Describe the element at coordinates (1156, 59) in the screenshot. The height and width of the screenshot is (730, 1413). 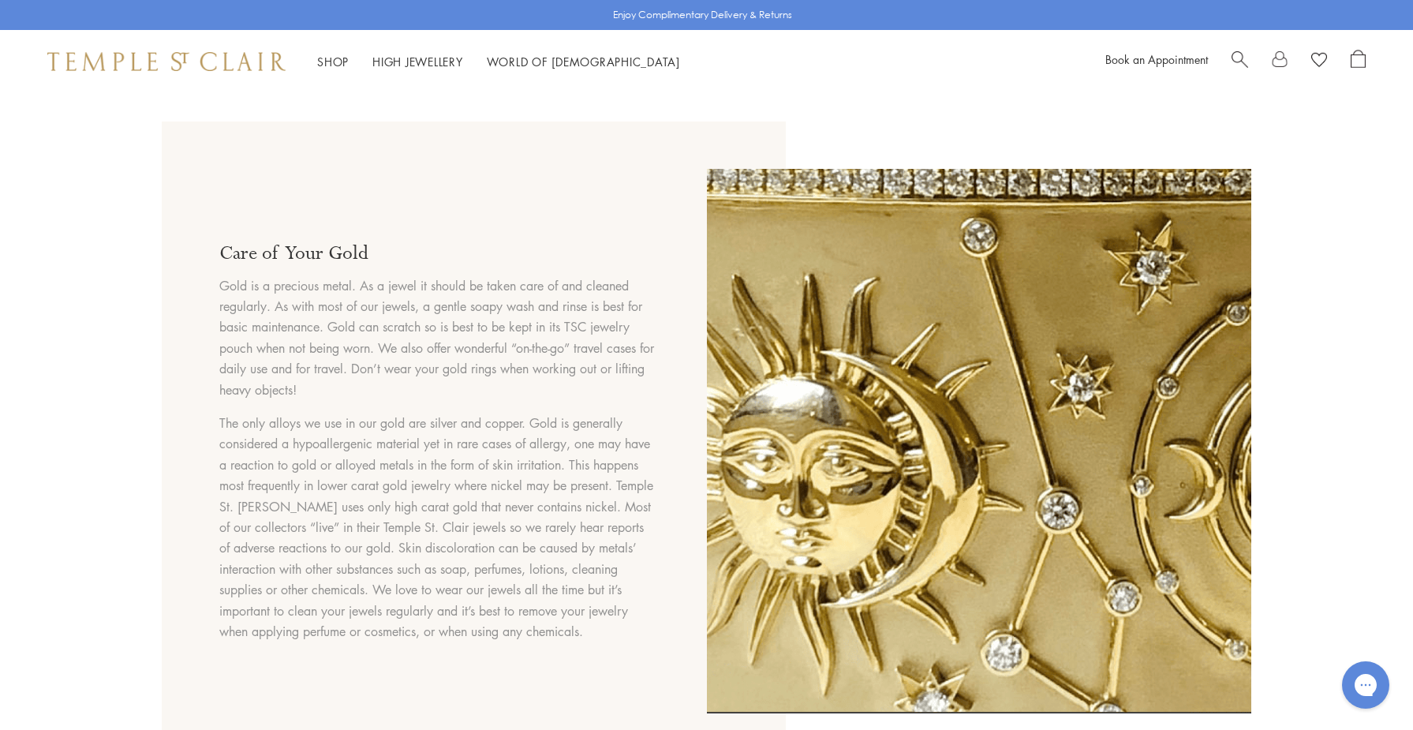
I see `a: Book an Appointment` at that location.